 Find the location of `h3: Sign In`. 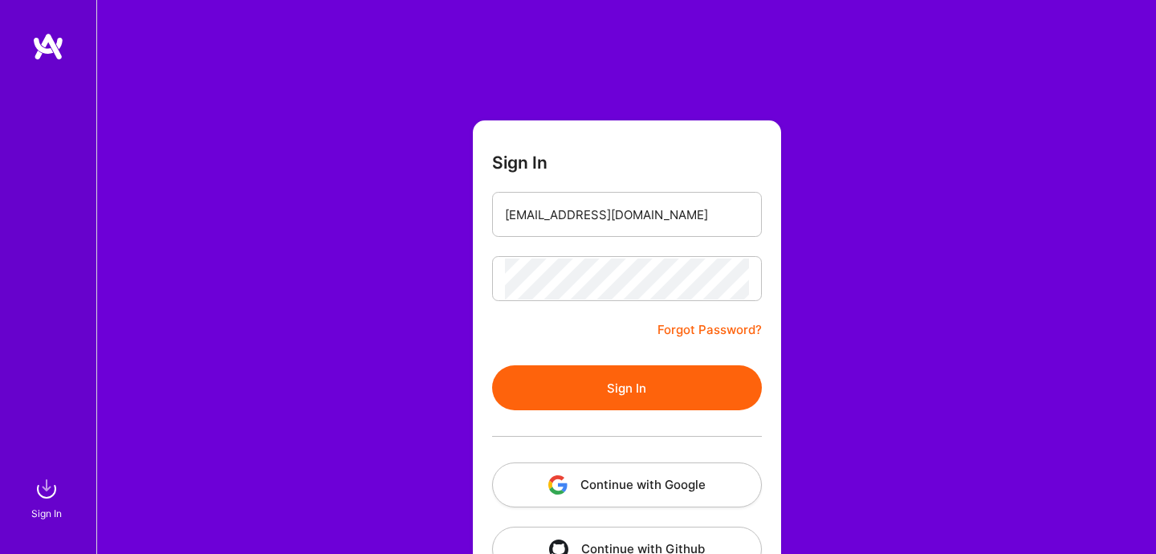

h3: Sign In is located at coordinates (519, 162).